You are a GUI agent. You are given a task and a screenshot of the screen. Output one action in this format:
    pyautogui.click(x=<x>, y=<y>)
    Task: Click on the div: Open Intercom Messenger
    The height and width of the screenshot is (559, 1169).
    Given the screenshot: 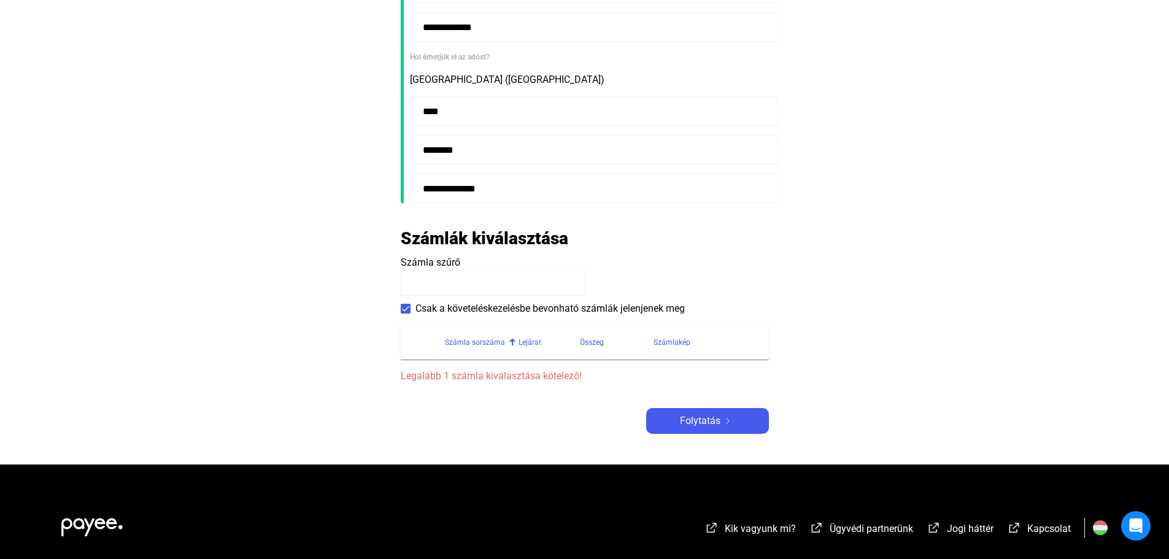 What is the action you would take?
    pyautogui.click(x=1136, y=526)
    